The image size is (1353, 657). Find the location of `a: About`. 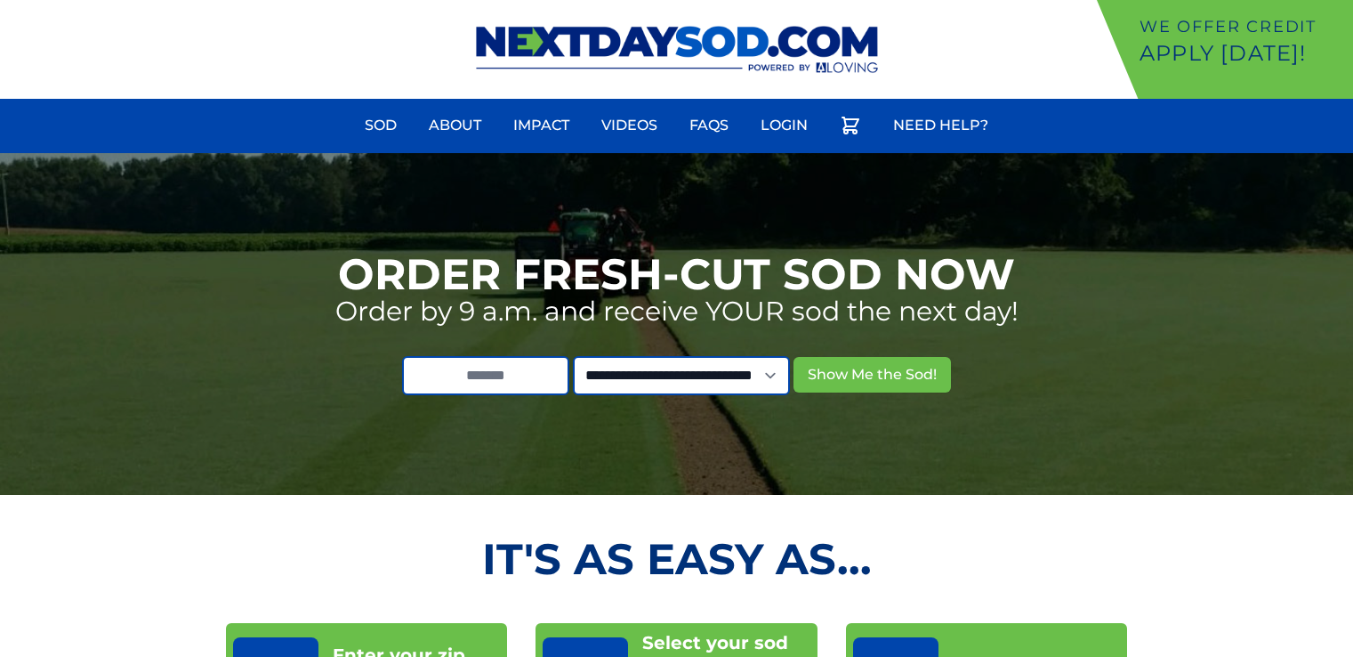

a: About is located at coordinates (455, 125).